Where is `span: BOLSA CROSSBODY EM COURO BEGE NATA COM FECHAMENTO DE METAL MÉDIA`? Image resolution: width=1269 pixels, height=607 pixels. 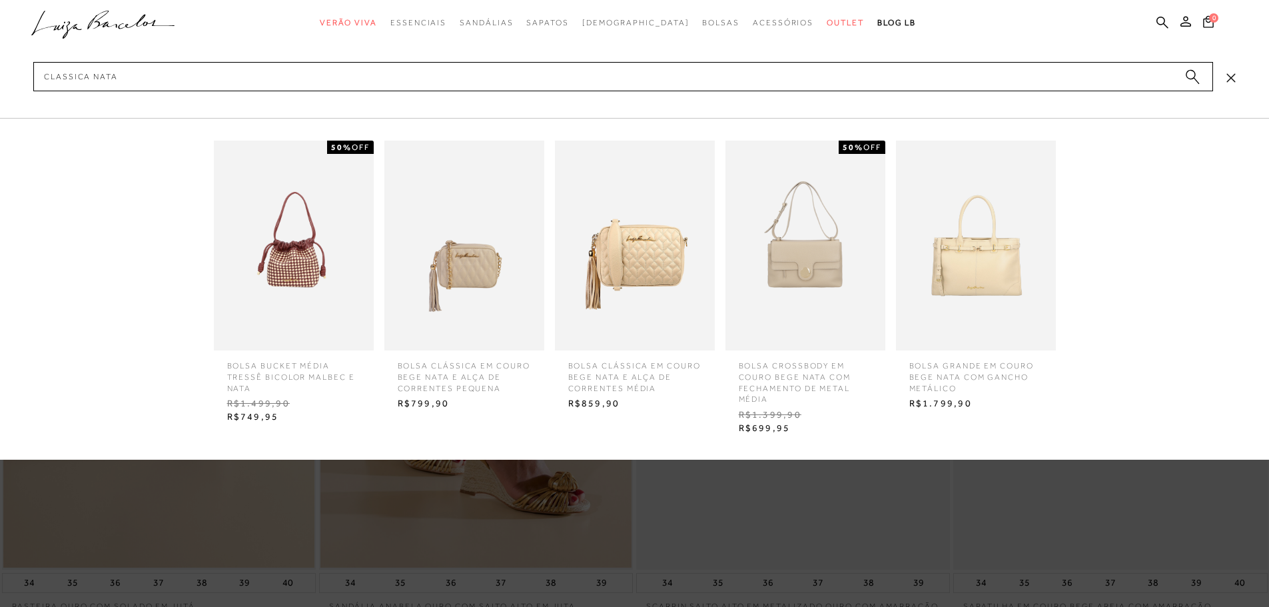
span: BOLSA CROSSBODY EM COURO BEGE NATA COM FECHAMENTO DE METAL MÉDIA is located at coordinates (806, 378).